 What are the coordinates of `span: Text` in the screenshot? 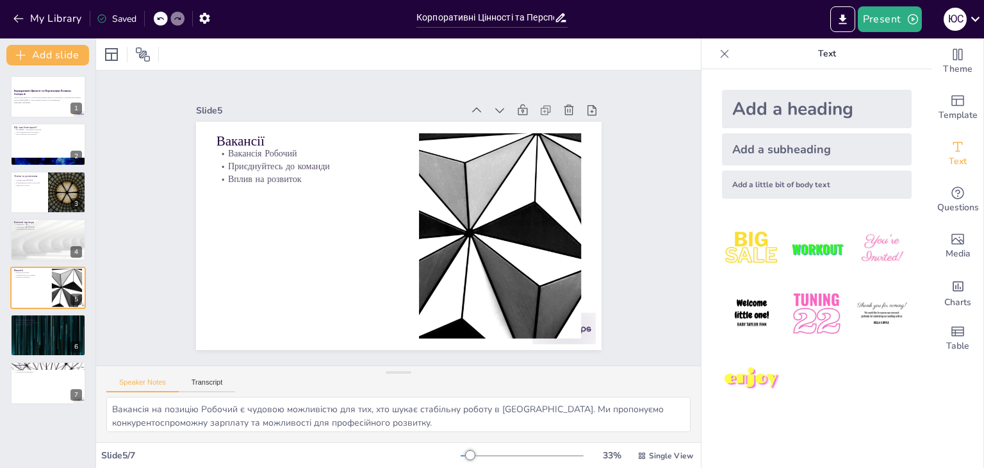 It's located at (958, 161).